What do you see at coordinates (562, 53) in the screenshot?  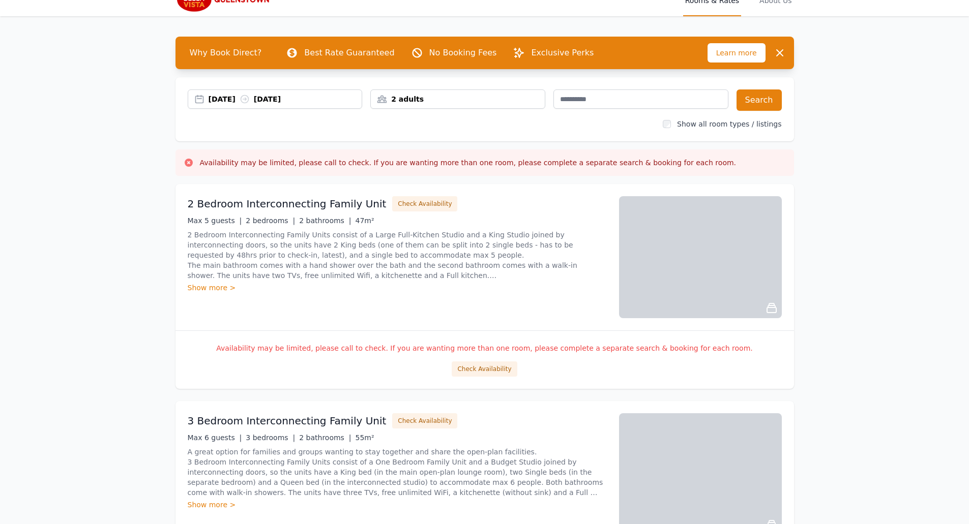 I see `p: Exclusive Perks` at bounding box center [562, 53].